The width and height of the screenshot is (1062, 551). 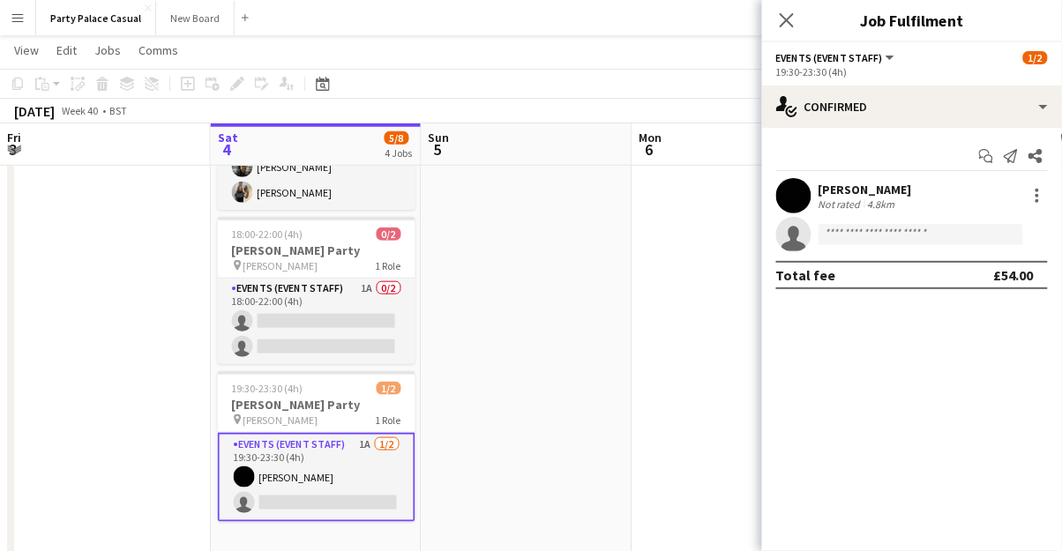 What do you see at coordinates (836, 57) in the screenshot?
I see `button: Events (Event Staff)` at bounding box center [836, 57].